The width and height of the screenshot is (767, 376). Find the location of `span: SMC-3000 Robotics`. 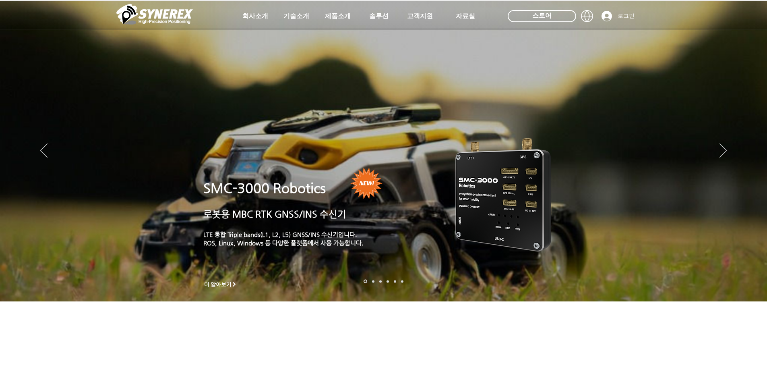

span: SMC-3000 Robotics is located at coordinates (265, 188).